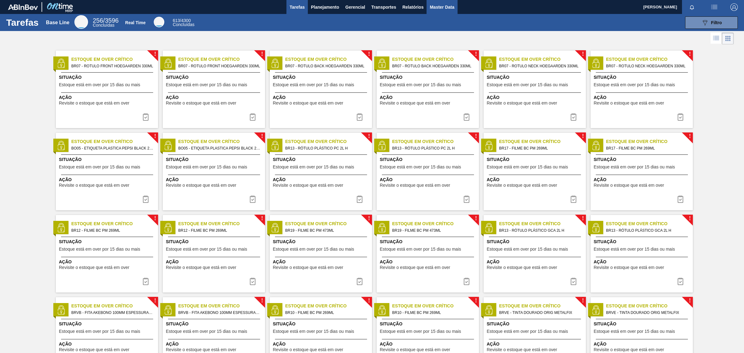 Image resolution: width=744 pixels, height=353 pixels. What do you see at coordinates (734, 7) in the screenshot?
I see `img: Logout` at bounding box center [734, 7].